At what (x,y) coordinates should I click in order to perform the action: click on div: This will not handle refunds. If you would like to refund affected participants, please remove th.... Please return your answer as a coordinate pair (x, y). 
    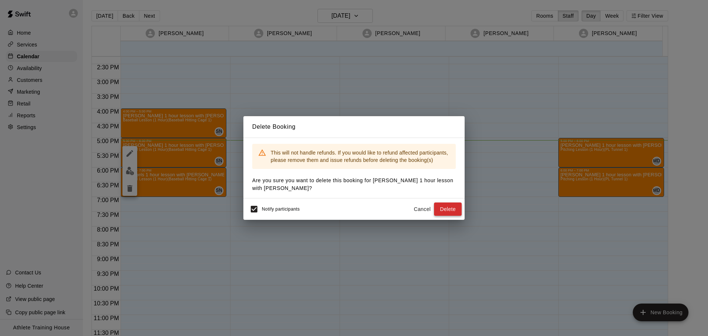
    Looking at the image, I should click on (360, 156).